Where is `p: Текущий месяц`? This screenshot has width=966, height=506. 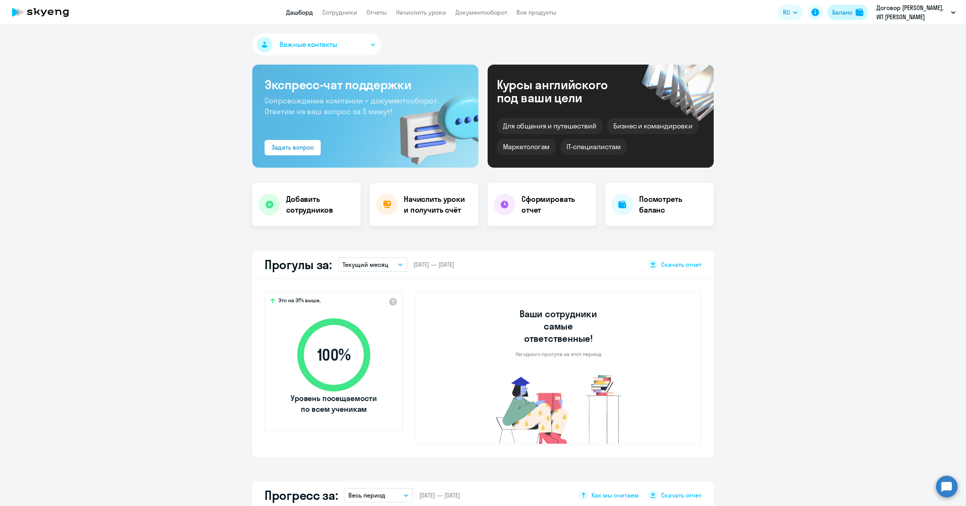 p: Текущий месяц is located at coordinates (365, 265).